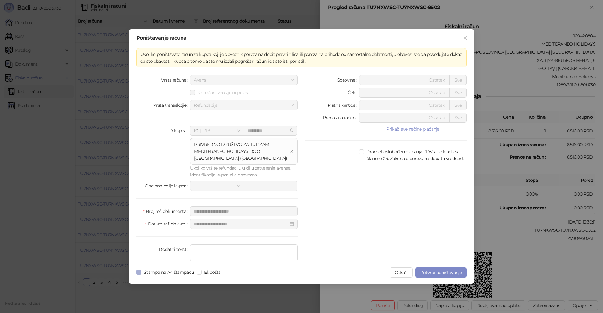 This screenshot has height=313, width=603. Describe the element at coordinates (241, 224) in the screenshot. I see `input: Datum ref. dokum.` at that location.